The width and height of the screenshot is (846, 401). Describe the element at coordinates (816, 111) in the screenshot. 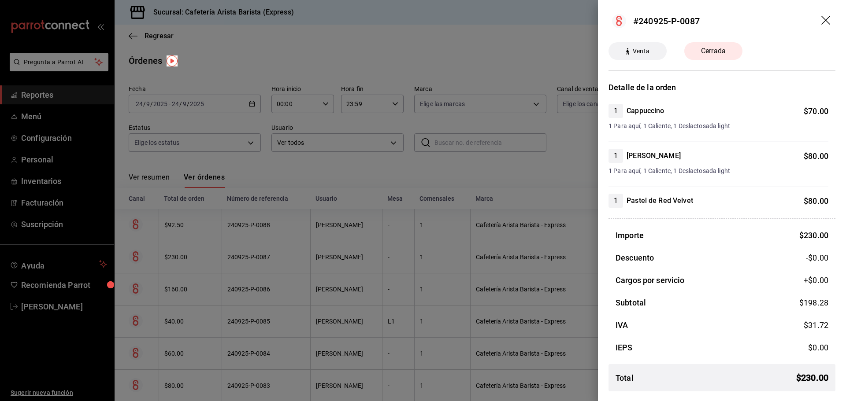

I see `span: $ 70.00` at that location.